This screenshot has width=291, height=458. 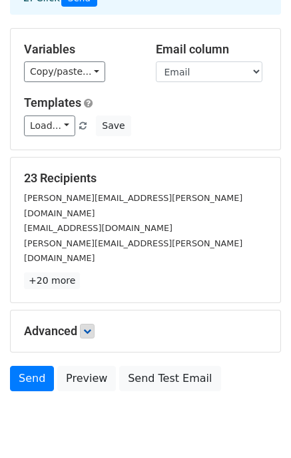 I want to click on a: Preview, so click(x=87, y=378).